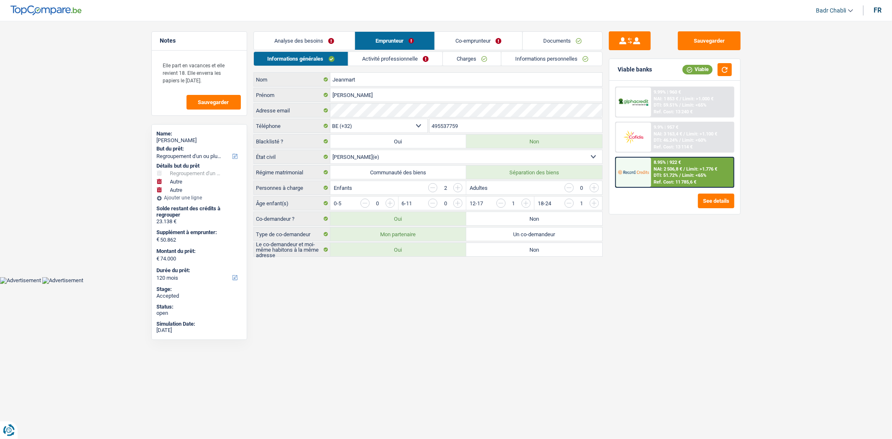  What do you see at coordinates (398, 234) in the screenshot?
I see `label: Mon partenaire` at bounding box center [398, 234].